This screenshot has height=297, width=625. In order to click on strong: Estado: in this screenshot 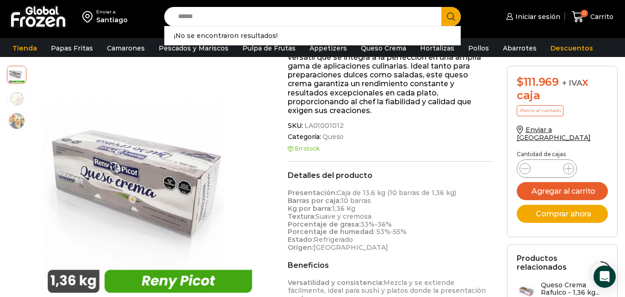, I will do `click(301, 239)`.